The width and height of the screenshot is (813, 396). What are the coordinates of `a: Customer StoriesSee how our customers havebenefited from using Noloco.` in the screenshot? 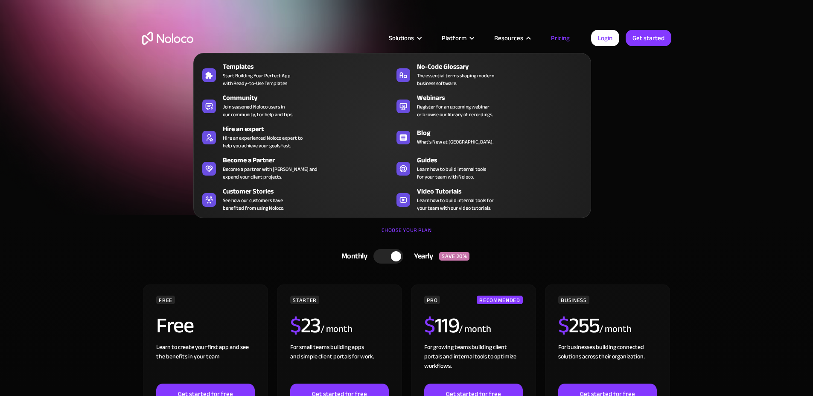 It's located at (295, 199).